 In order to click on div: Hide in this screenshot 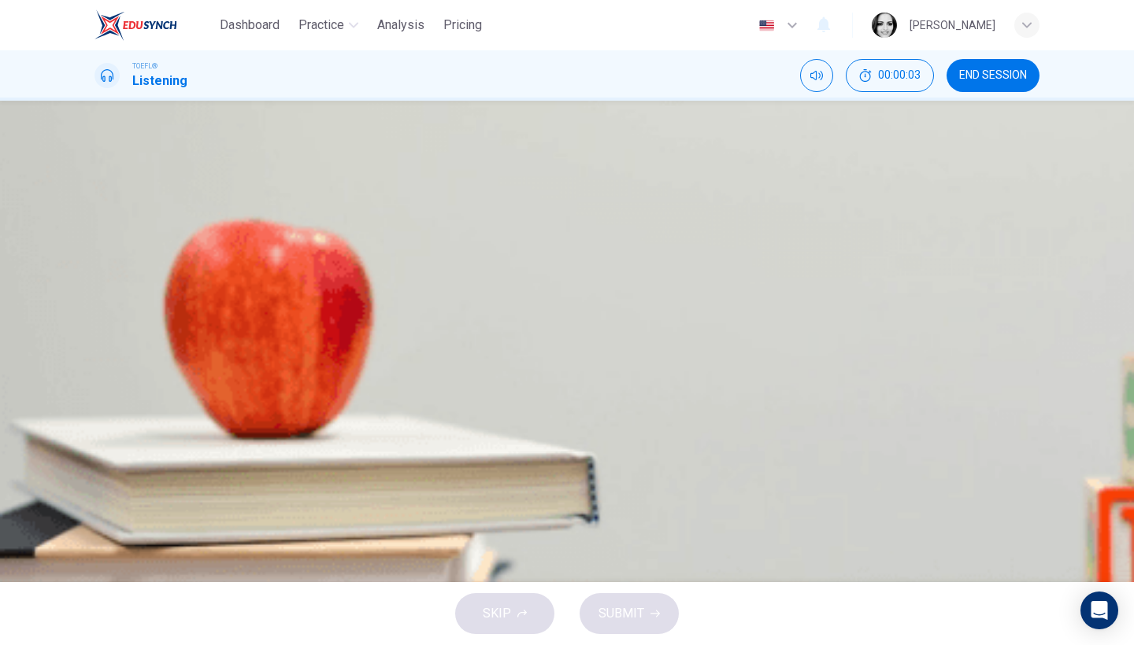, I will do `click(890, 76)`.